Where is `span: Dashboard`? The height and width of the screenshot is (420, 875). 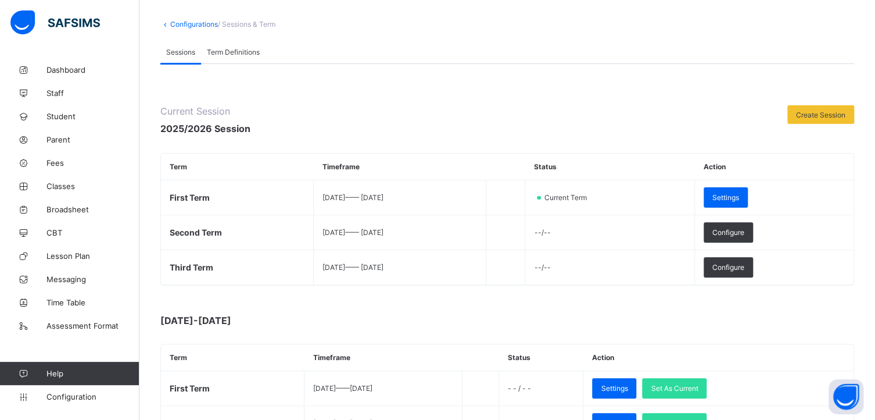
span: Dashboard is located at coordinates (93, 70).